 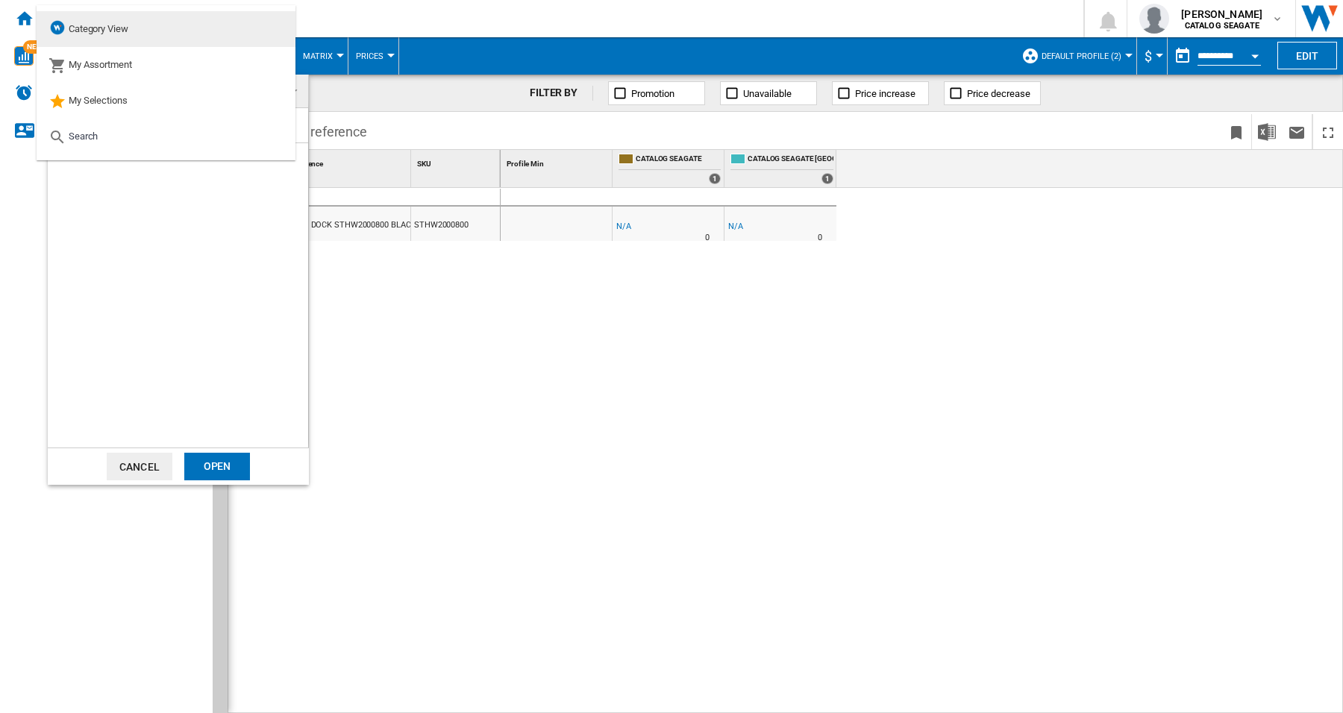 What do you see at coordinates (99, 28) in the screenshot?
I see `span: Category View` at bounding box center [99, 28].